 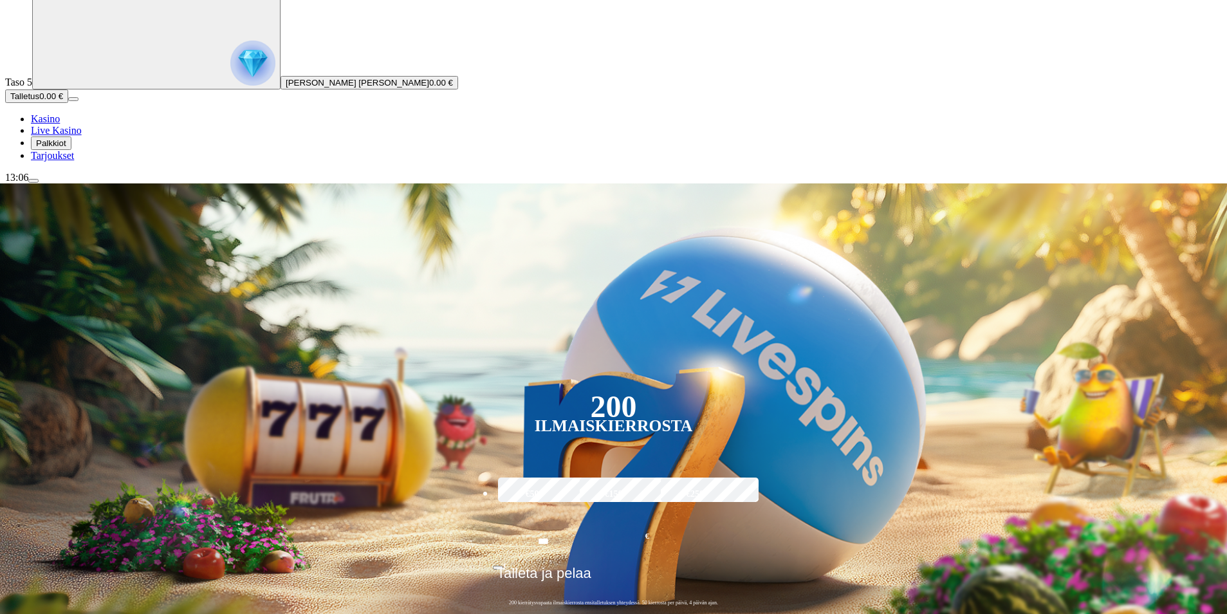 I want to click on span: Talletus, so click(x=24, y=96).